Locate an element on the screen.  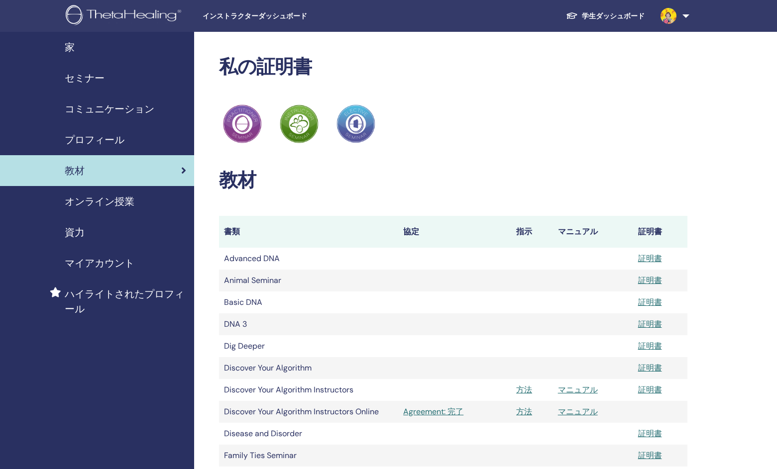
td: Discover Your Algorithm Instructors Online is located at coordinates (308, 412).